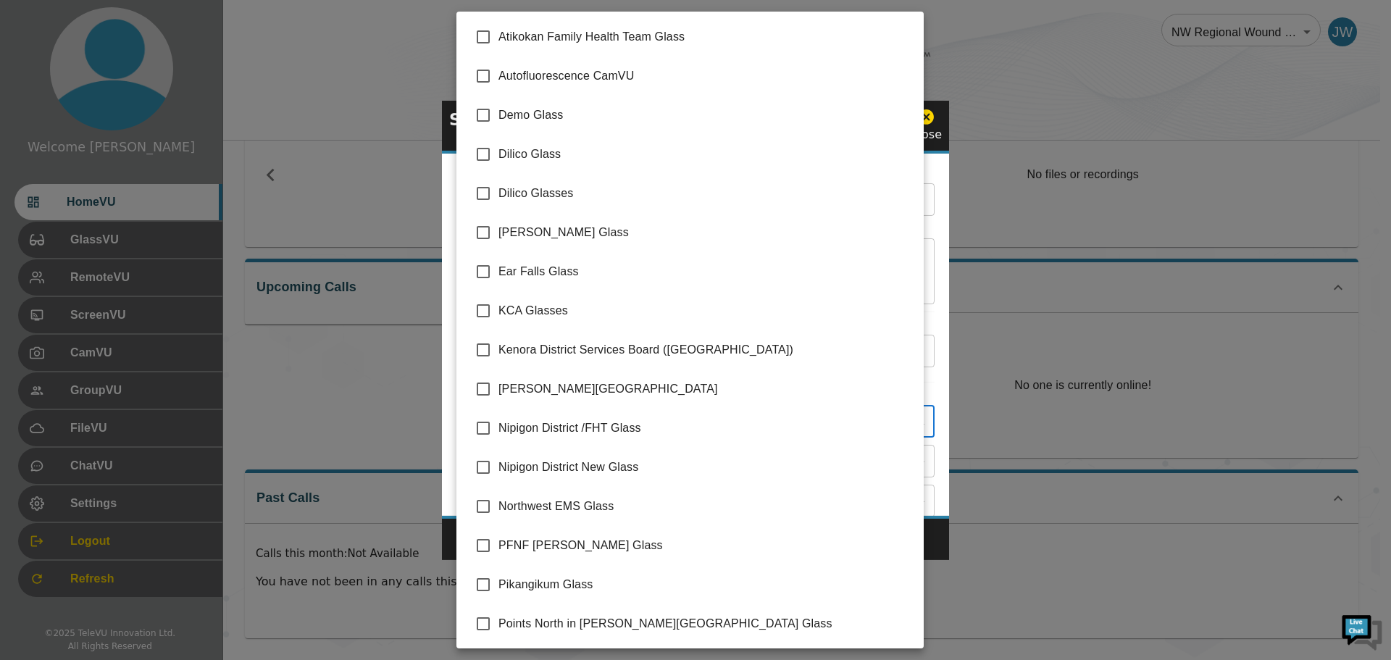  Describe the element at coordinates (705, 115) in the screenshot. I see `span: Demo Glass` at that location.